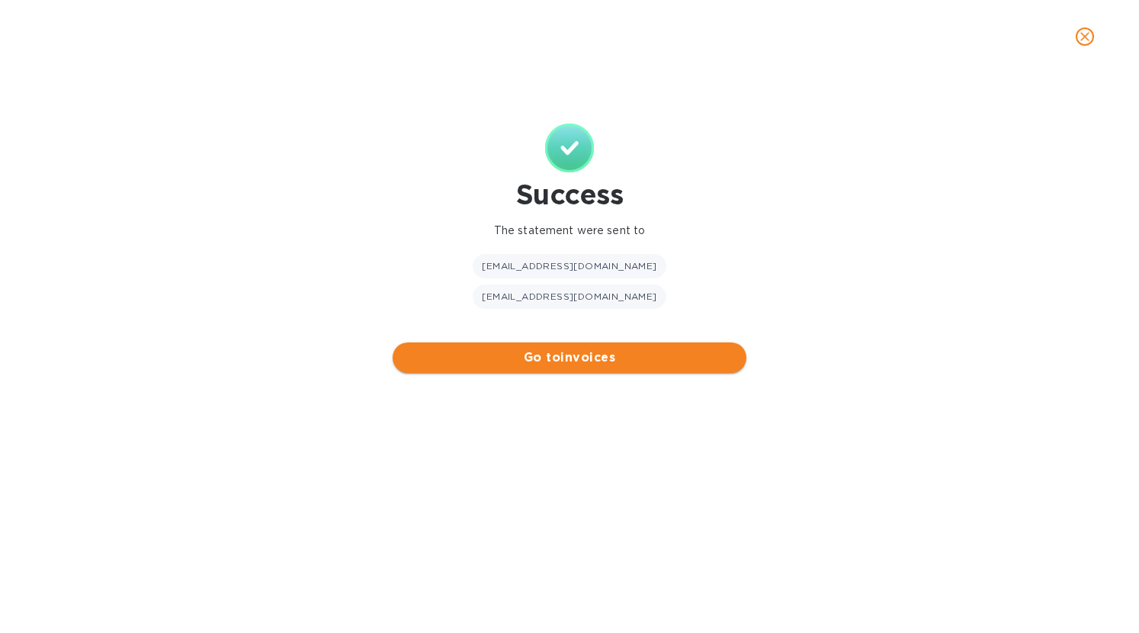 The height and width of the screenshot is (633, 1139). What do you see at coordinates (569, 358) in the screenshot?
I see `span: Go to invoices` at bounding box center [569, 358].